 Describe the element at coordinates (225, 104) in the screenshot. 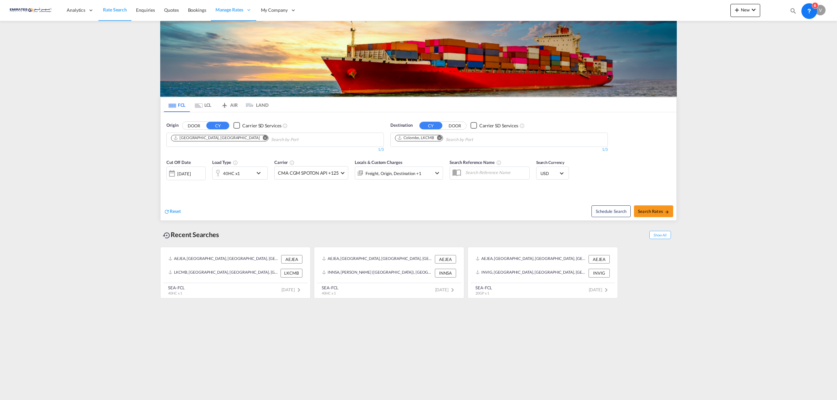

I see `md-icon: icon-airplane` at that location.